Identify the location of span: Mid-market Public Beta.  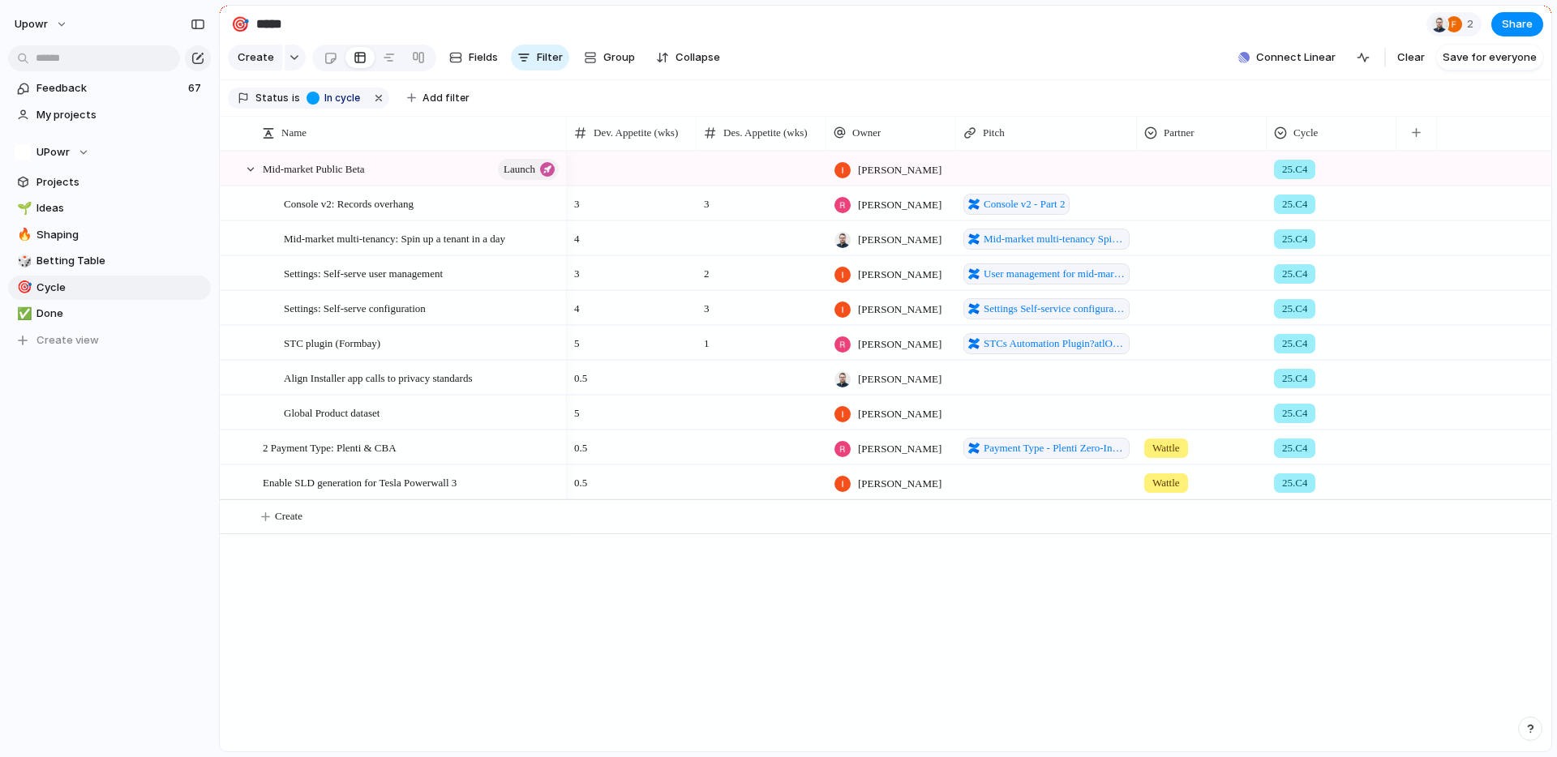
(314, 168).